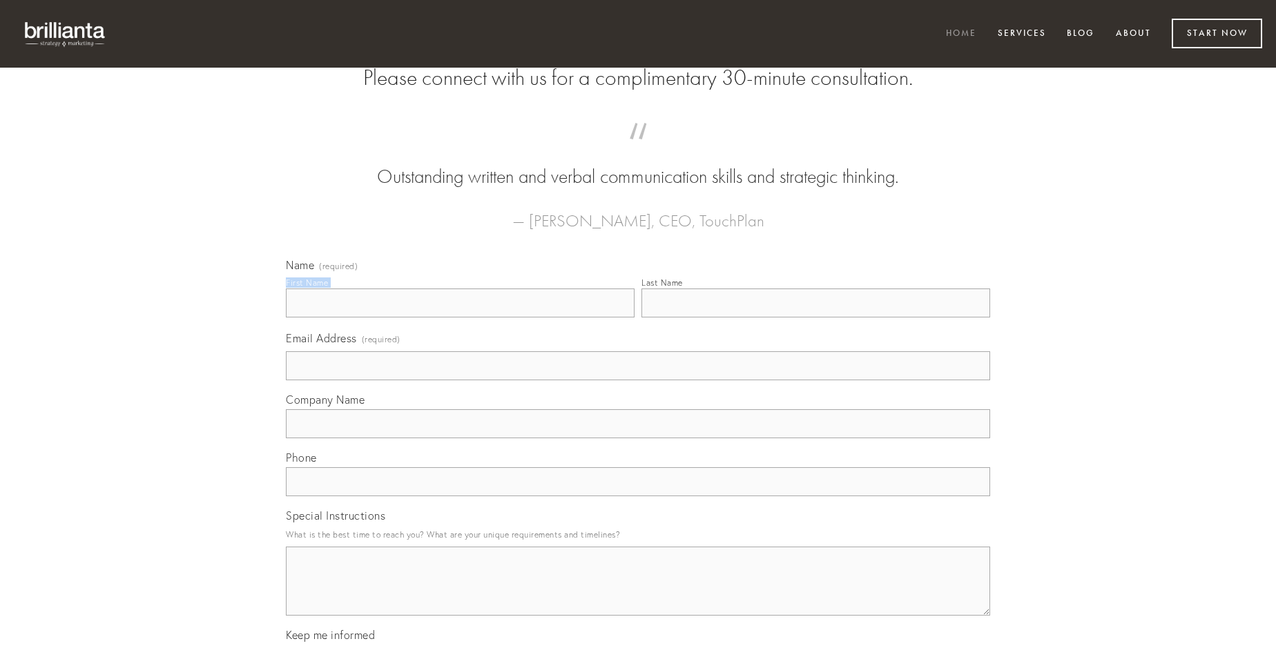 This screenshot has width=1276, height=648. I want to click on a: Services, so click(1022, 34).